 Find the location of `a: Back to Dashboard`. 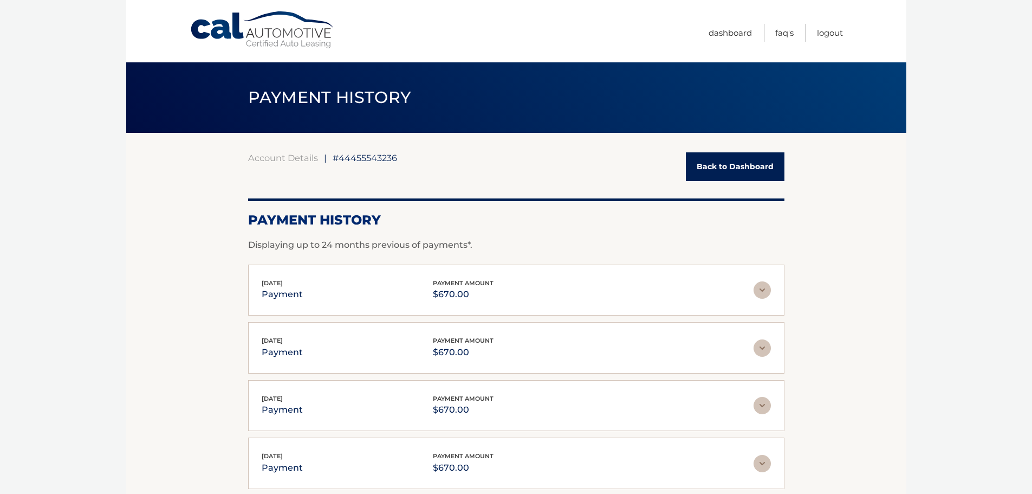

a: Back to Dashboard is located at coordinates (735, 166).